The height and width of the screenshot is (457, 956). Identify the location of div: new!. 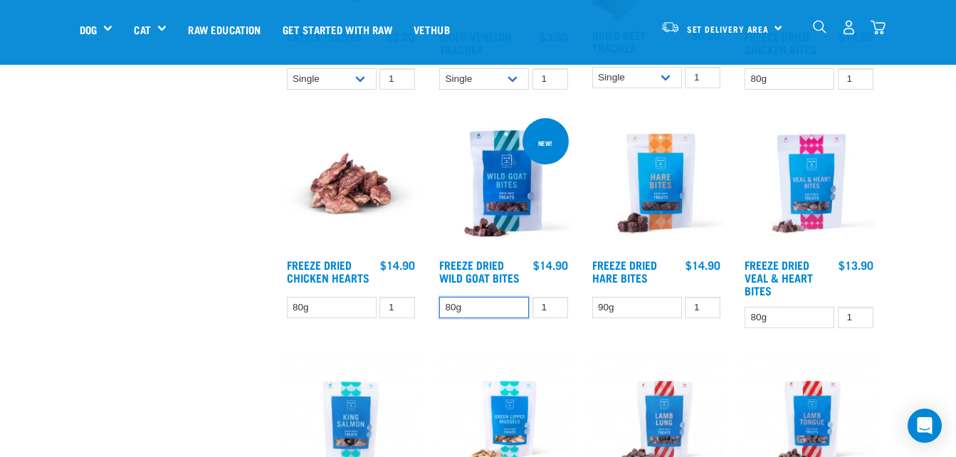
(545, 143).